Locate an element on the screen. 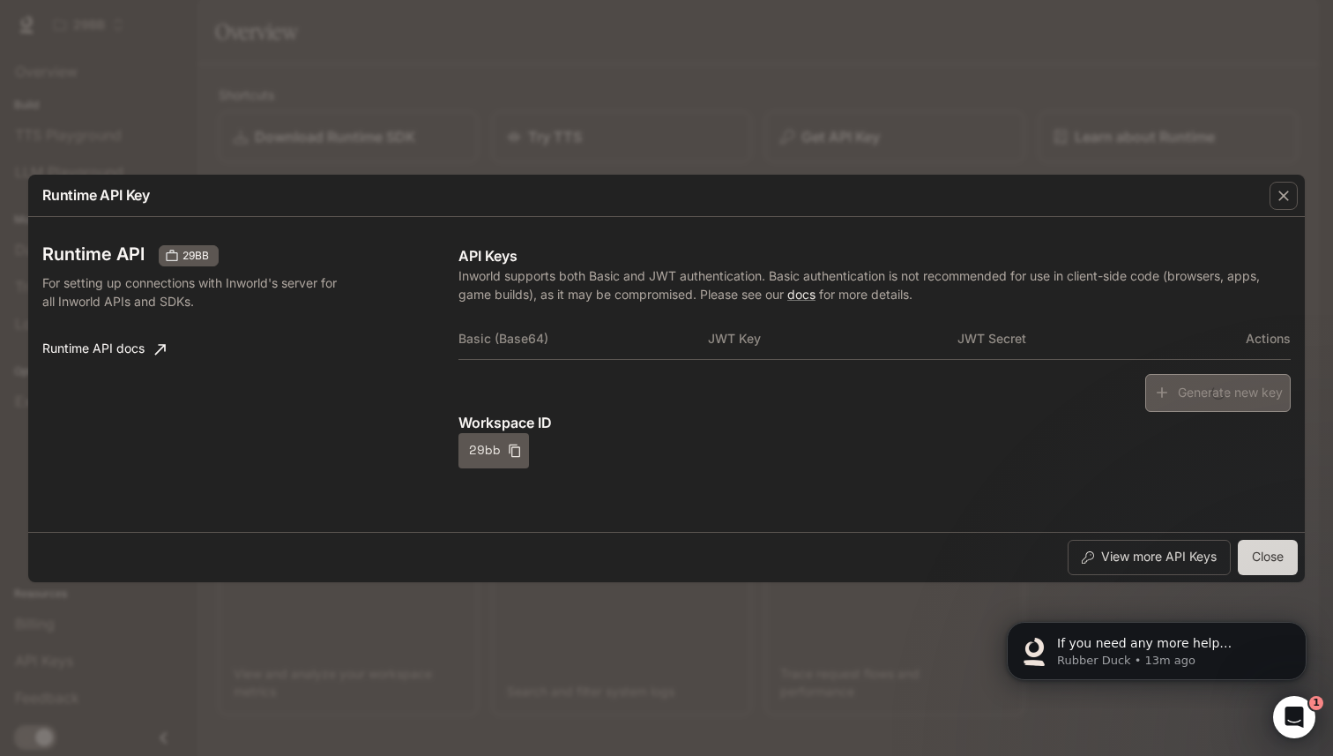 The image size is (1333, 756). p: Runtime API Key is located at coordinates (96, 195).